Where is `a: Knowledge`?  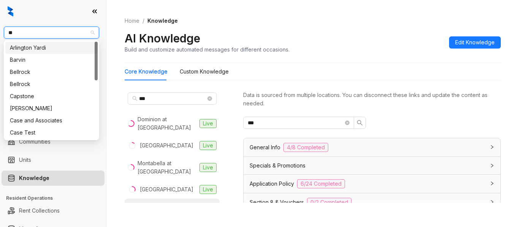
a: Knowledge is located at coordinates (34, 178).